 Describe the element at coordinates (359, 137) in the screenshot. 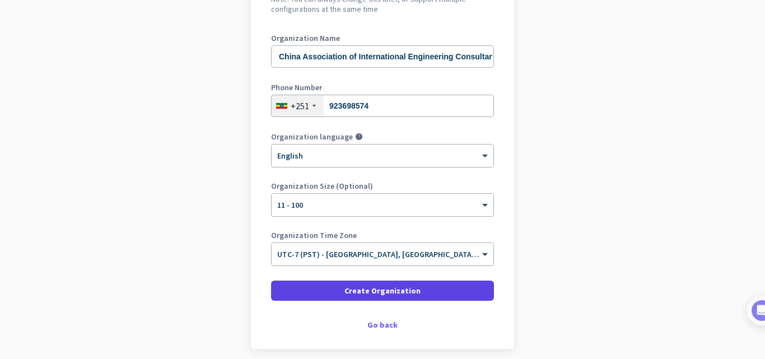

I see `i: help` at that location.